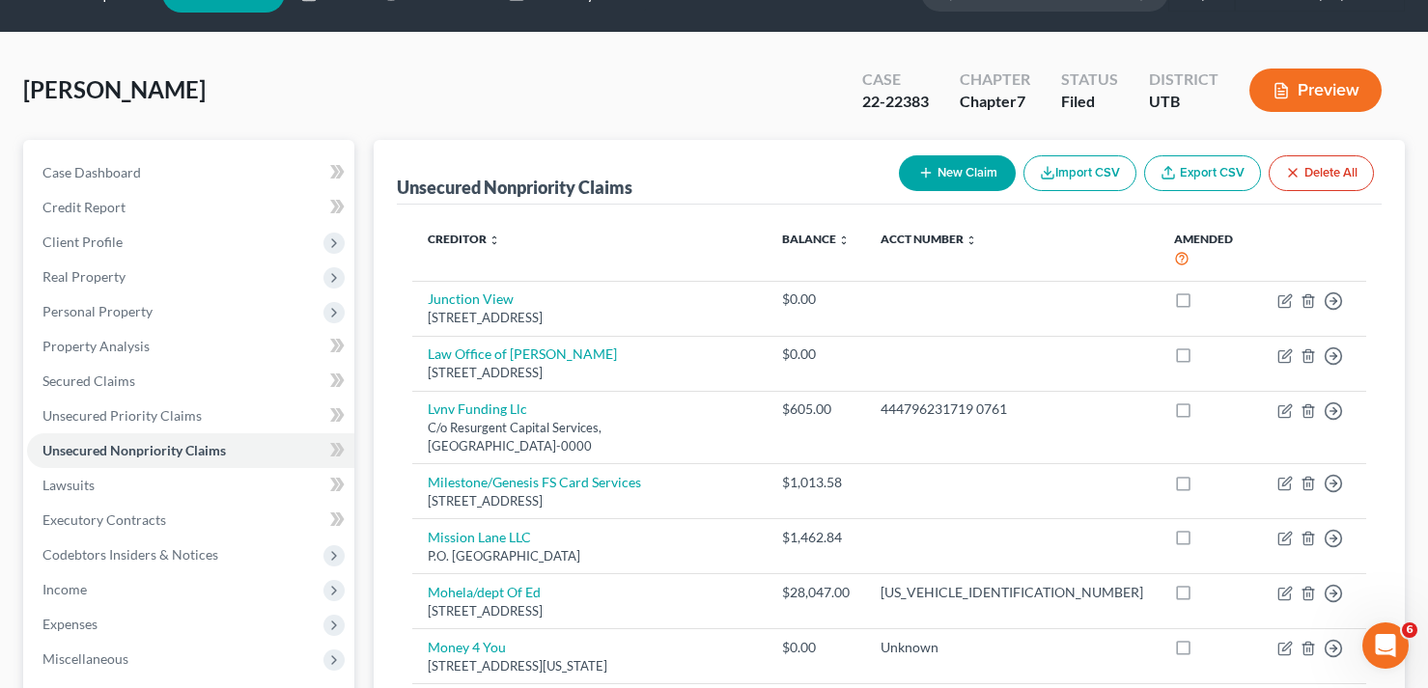 This screenshot has width=1428, height=688. Describe the element at coordinates (84, 207) in the screenshot. I see `span: Credit Report` at that location.